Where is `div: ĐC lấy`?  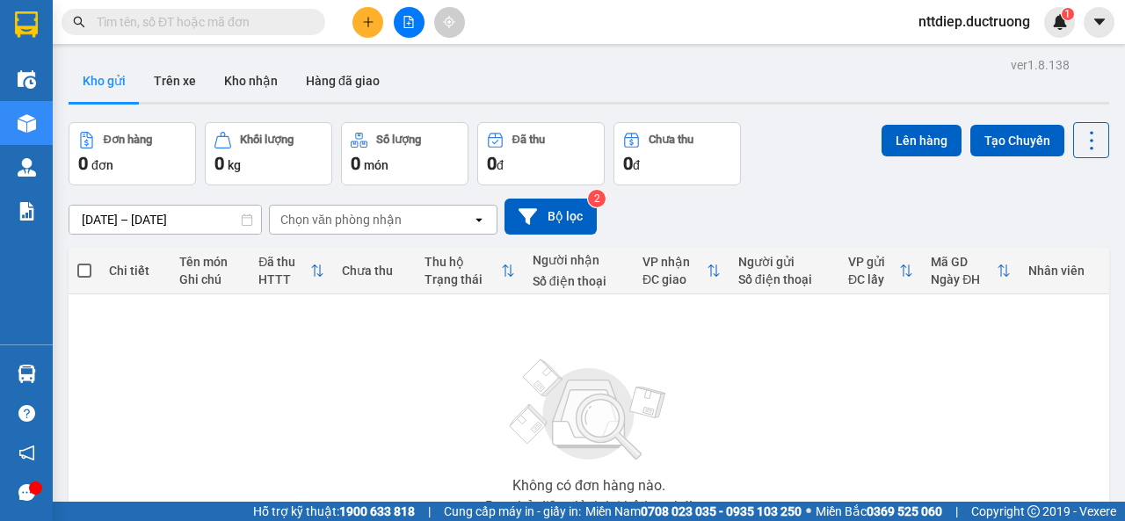 div: ĐC lấy is located at coordinates (874, 280).